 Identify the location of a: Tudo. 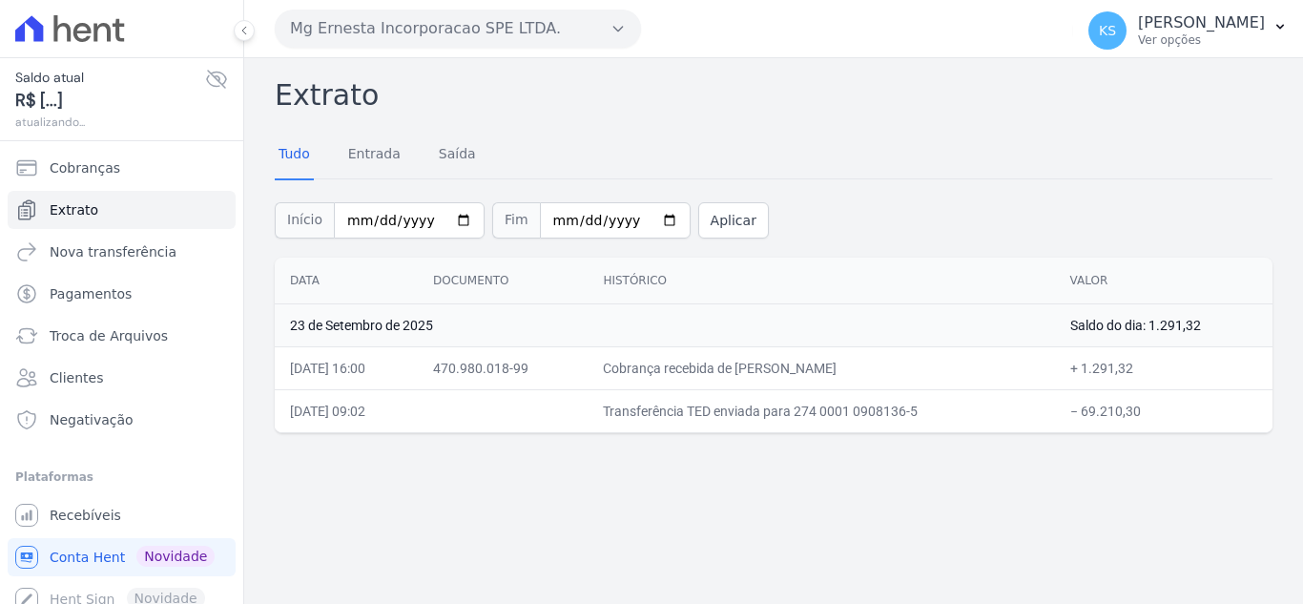
(294, 155).